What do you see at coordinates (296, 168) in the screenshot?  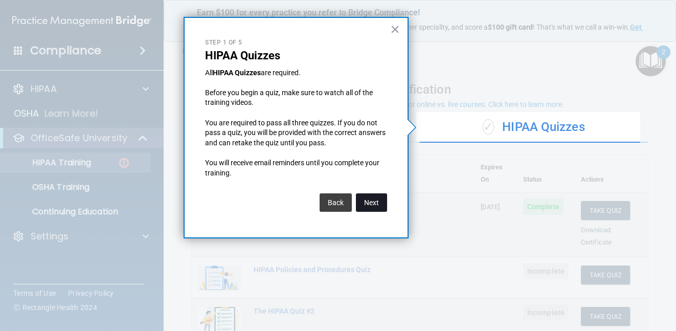 I see `p: You will receive email reminders until you complete your training.` at bounding box center [296, 168].